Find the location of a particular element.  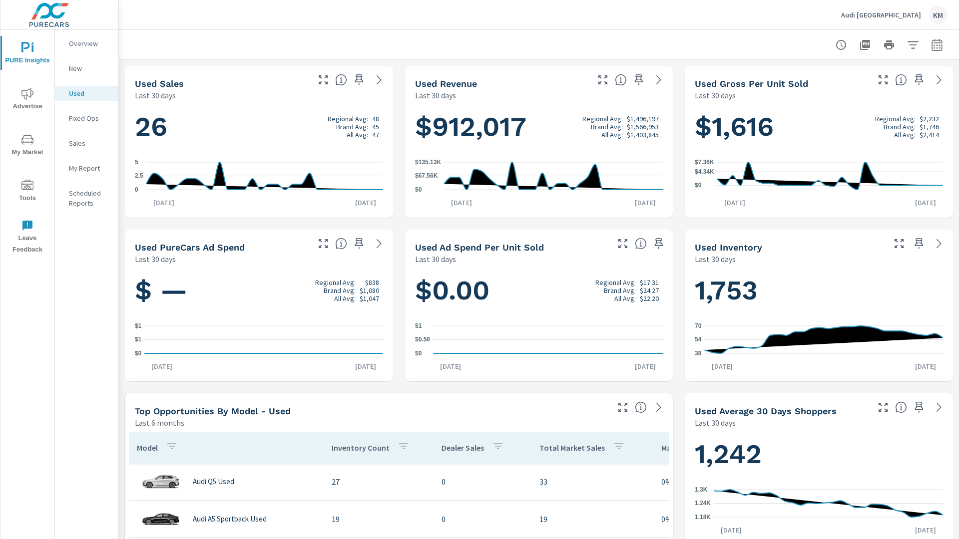

p: $1,080 is located at coordinates (369, 291).